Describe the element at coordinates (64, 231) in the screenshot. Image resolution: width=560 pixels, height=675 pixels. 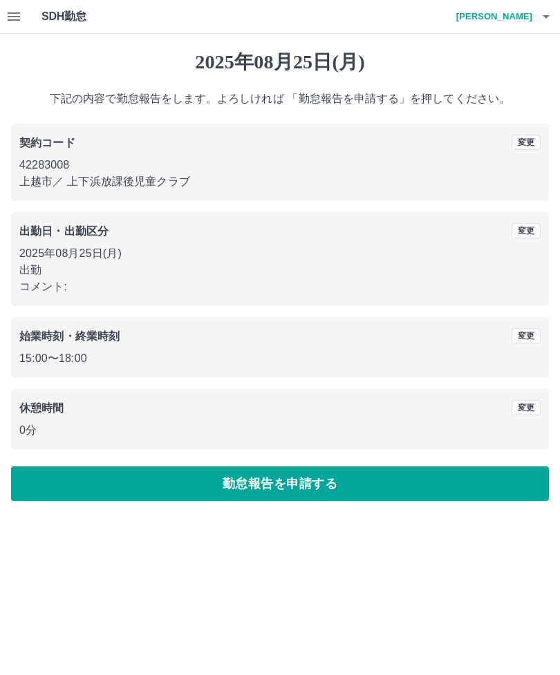
I see `b: 出勤日・出勤区分` at that location.